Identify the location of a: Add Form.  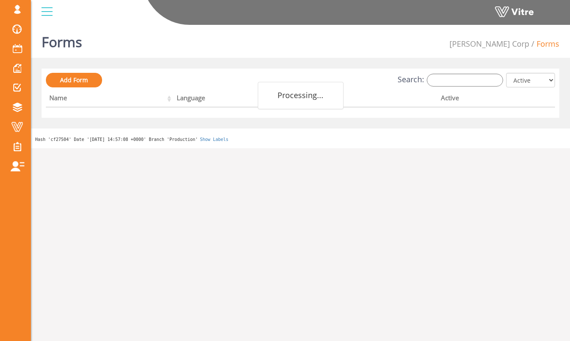
(74, 80).